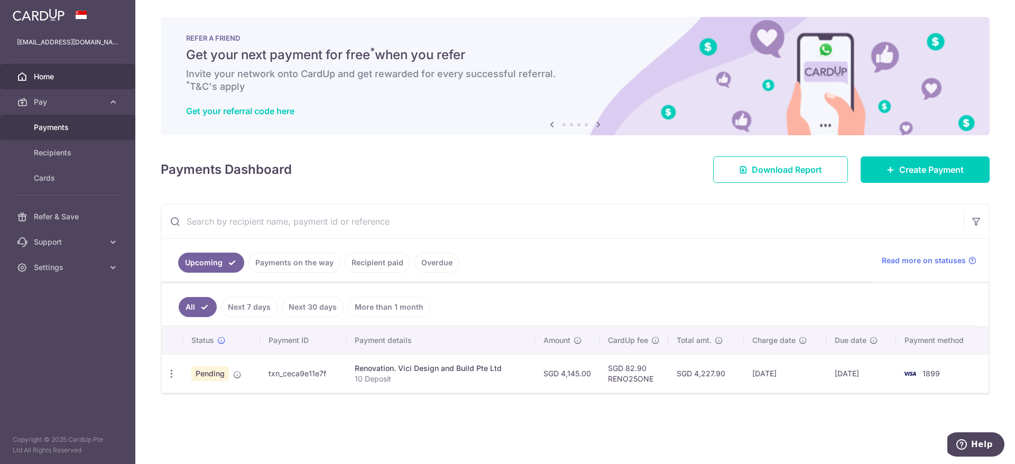 The image size is (1015, 464). Describe the element at coordinates (294, 263) in the screenshot. I see `a: Payments on the way` at that location.